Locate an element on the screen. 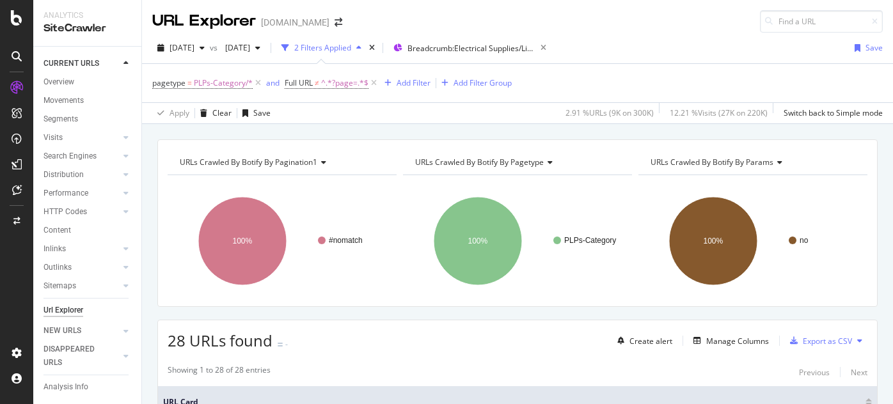 Image resolution: width=893 pixels, height=404 pixels. div: Analytics is located at coordinates (87, 15).